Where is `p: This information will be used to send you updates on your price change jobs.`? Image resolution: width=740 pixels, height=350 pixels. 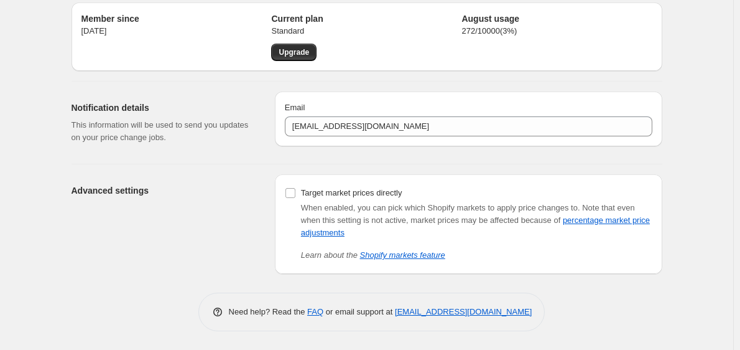 p: This information will be used to send you updates on your price change jobs. is located at coordinates (163, 131).